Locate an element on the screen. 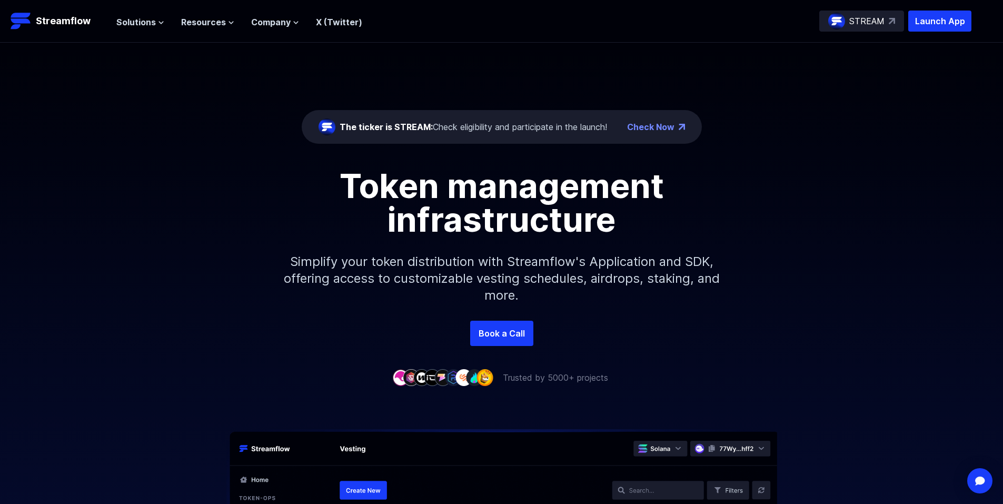 The height and width of the screenshot is (504, 1003). button: Solutions is located at coordinates (140, 22).